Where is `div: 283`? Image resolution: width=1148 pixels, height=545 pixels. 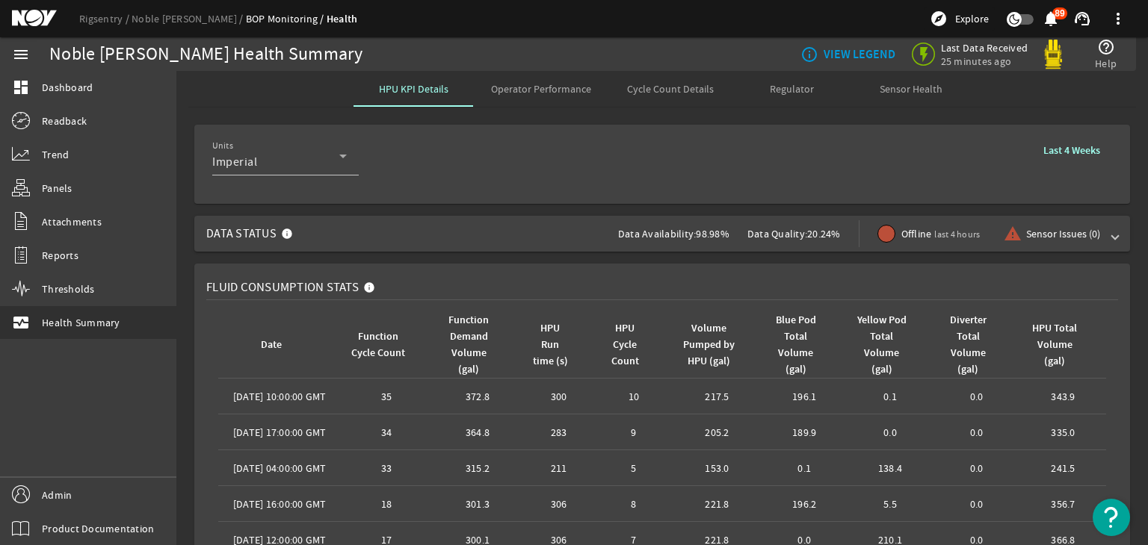 div: 283 is located at coordinates (559, 433).